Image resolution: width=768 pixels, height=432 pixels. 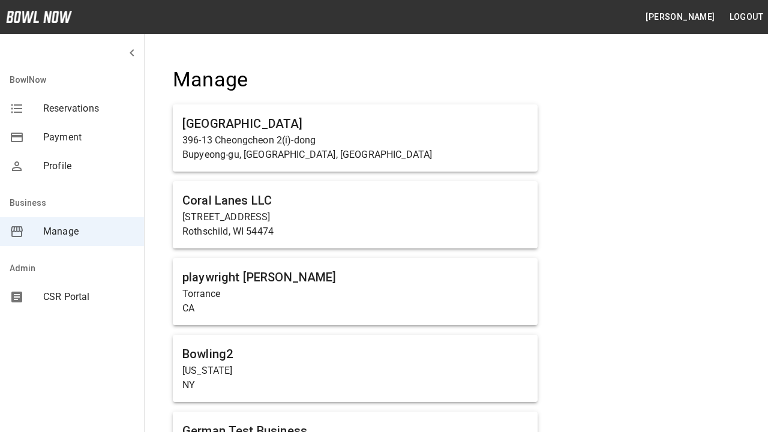 I want to click on p: Torrance, so click(x=355, y=294).